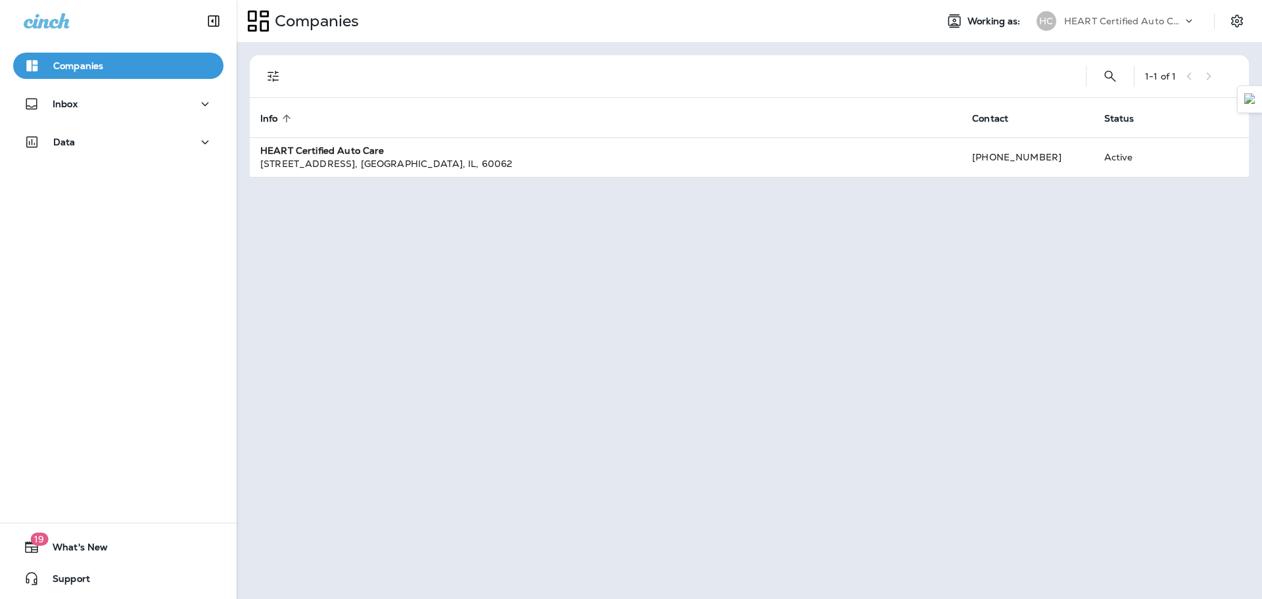 Image resolution: width=1262 pixels, height=599 pixels. I want to click on img: Detect Auto, so click(1250, 99).